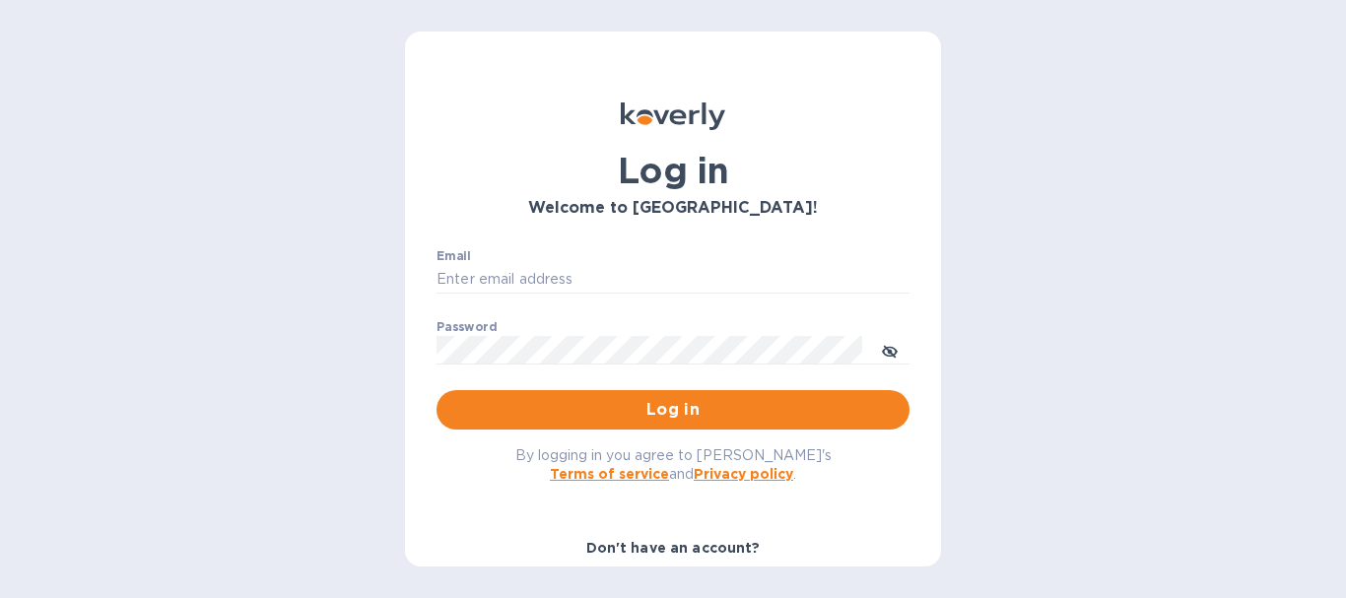 The height and width of the screenshot is (598, 1346). I want to click on b: Don't have an account?, so click(673, 548).